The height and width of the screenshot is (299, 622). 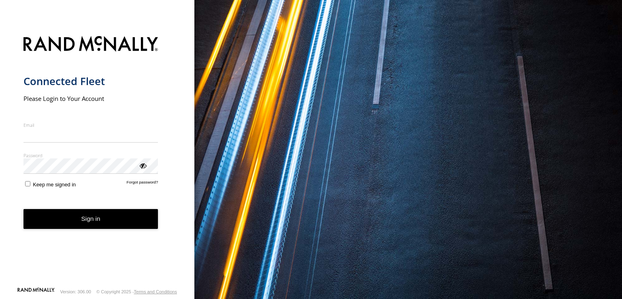 What do you see at coordinates (143, 165) in the screenshot?
I see `div: ViewPassword` at bounding box center [143, 165].